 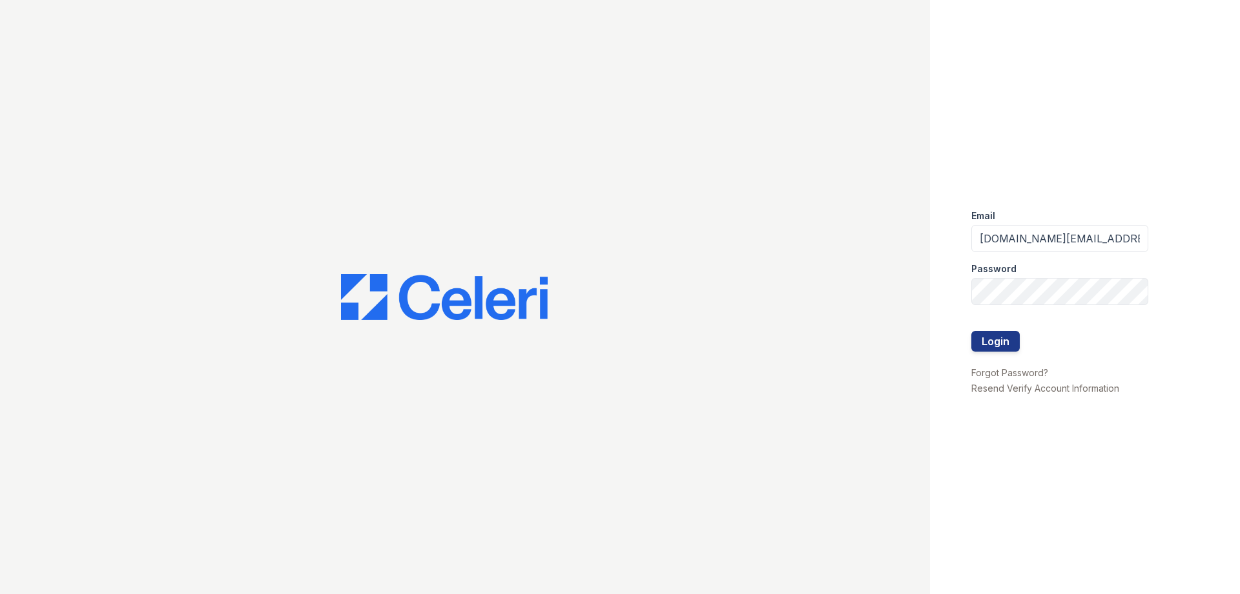 I want to click on a: Resend Verify Account Information, so click(x=1045, y=388).